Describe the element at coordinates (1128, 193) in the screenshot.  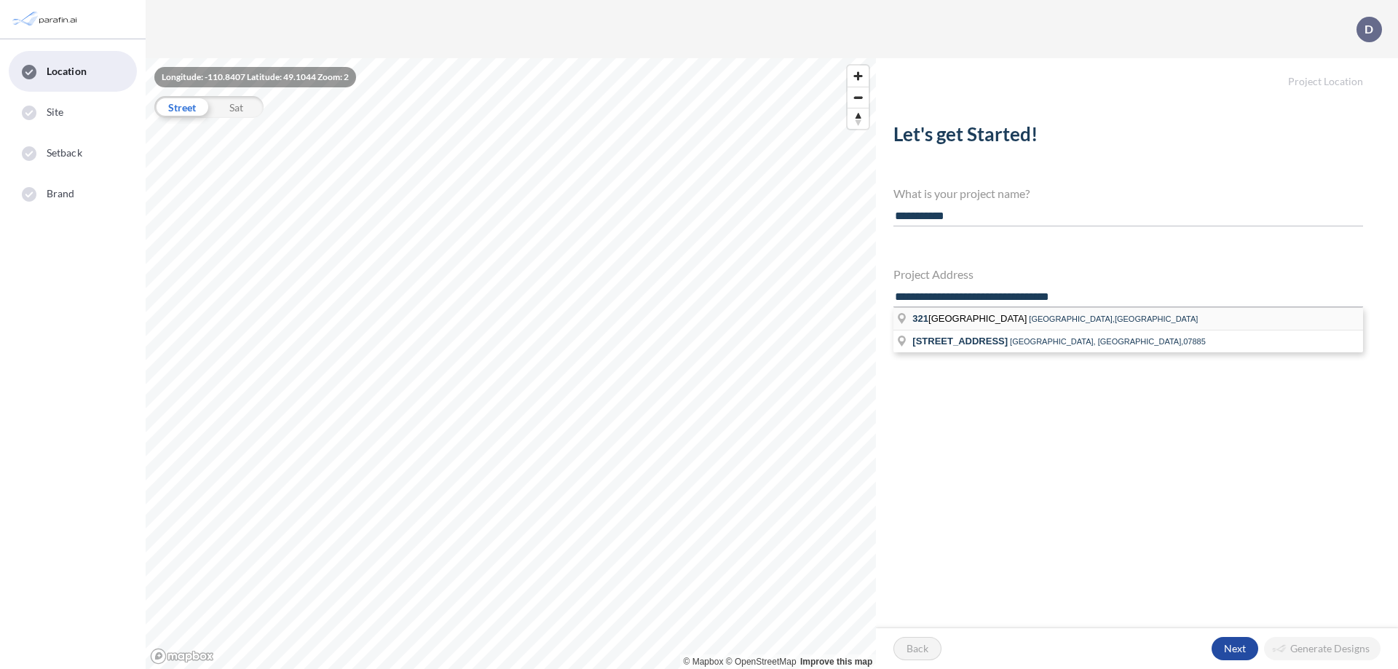
I see `h4: What is your project name?` at that location.